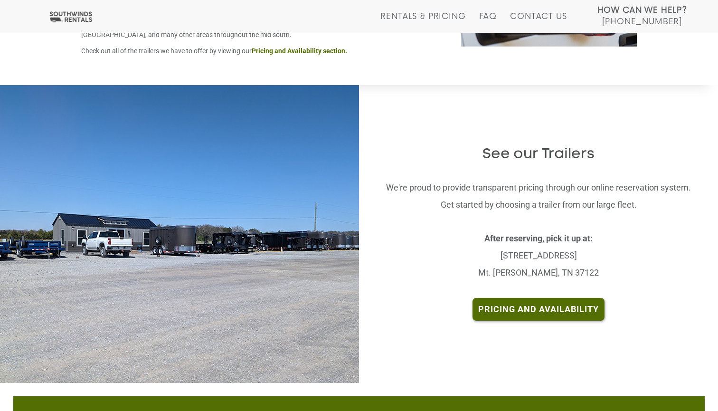 The image size is (718, 411). What do you see at coordinates (539, 238) in the screenshot?
I see `strong: After reserving, pick it up at:` at bounding box center [539, 238].